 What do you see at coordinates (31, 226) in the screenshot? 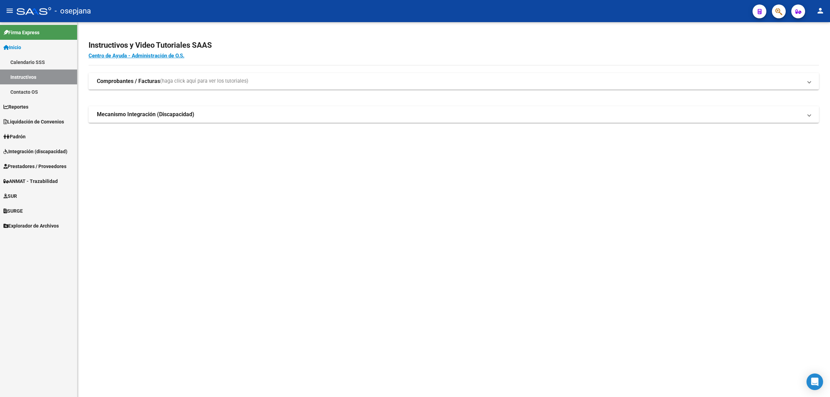
I see `span: Explorador de Archivos` at bounding box center [31, 226].